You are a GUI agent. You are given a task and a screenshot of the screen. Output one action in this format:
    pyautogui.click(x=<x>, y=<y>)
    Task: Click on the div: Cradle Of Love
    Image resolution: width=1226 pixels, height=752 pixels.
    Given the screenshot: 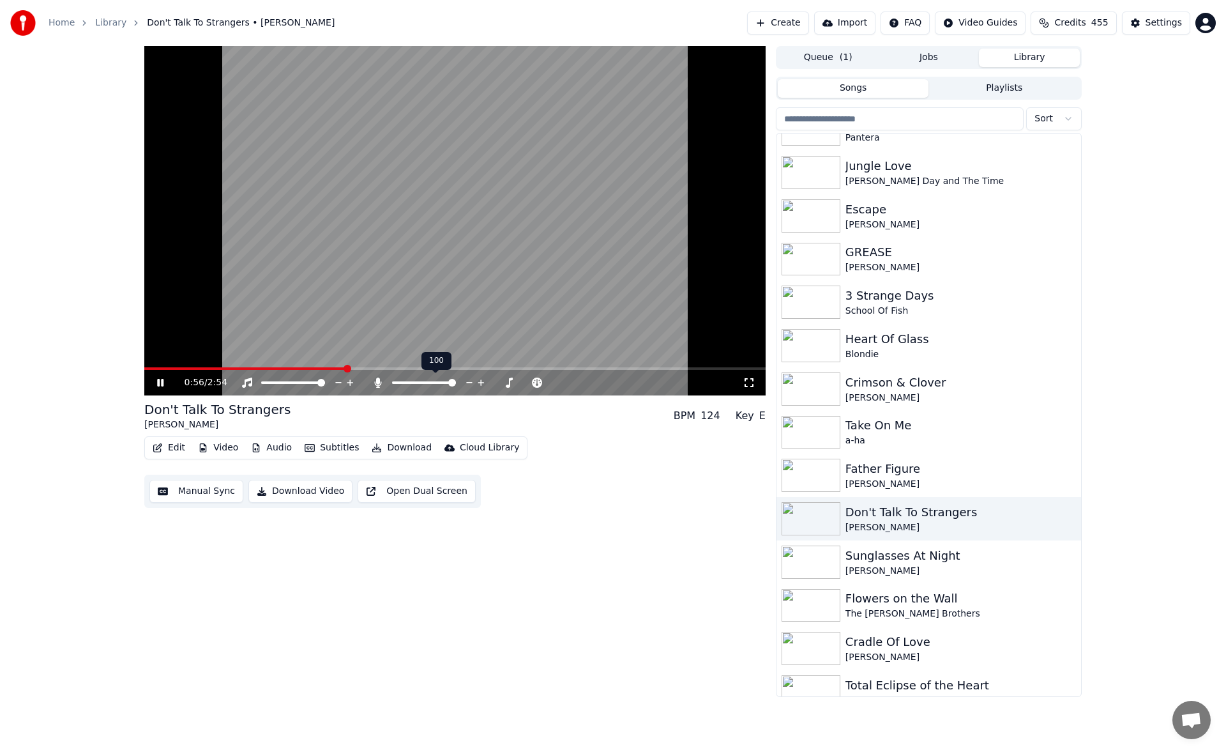 What is the action you would take?
    pyautogui.click(x=960, y=642)
    